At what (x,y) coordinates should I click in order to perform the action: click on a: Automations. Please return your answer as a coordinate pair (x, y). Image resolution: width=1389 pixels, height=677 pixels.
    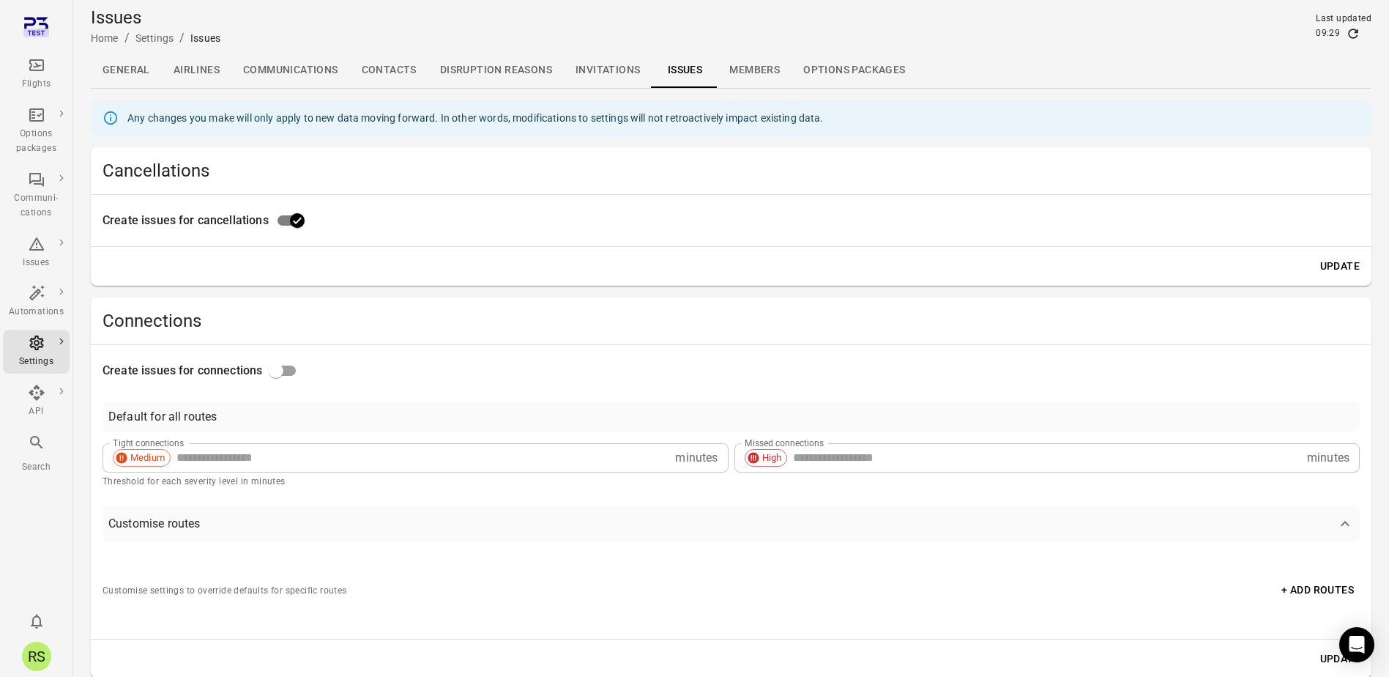
    Looking at the image, I should click on (36, 302).